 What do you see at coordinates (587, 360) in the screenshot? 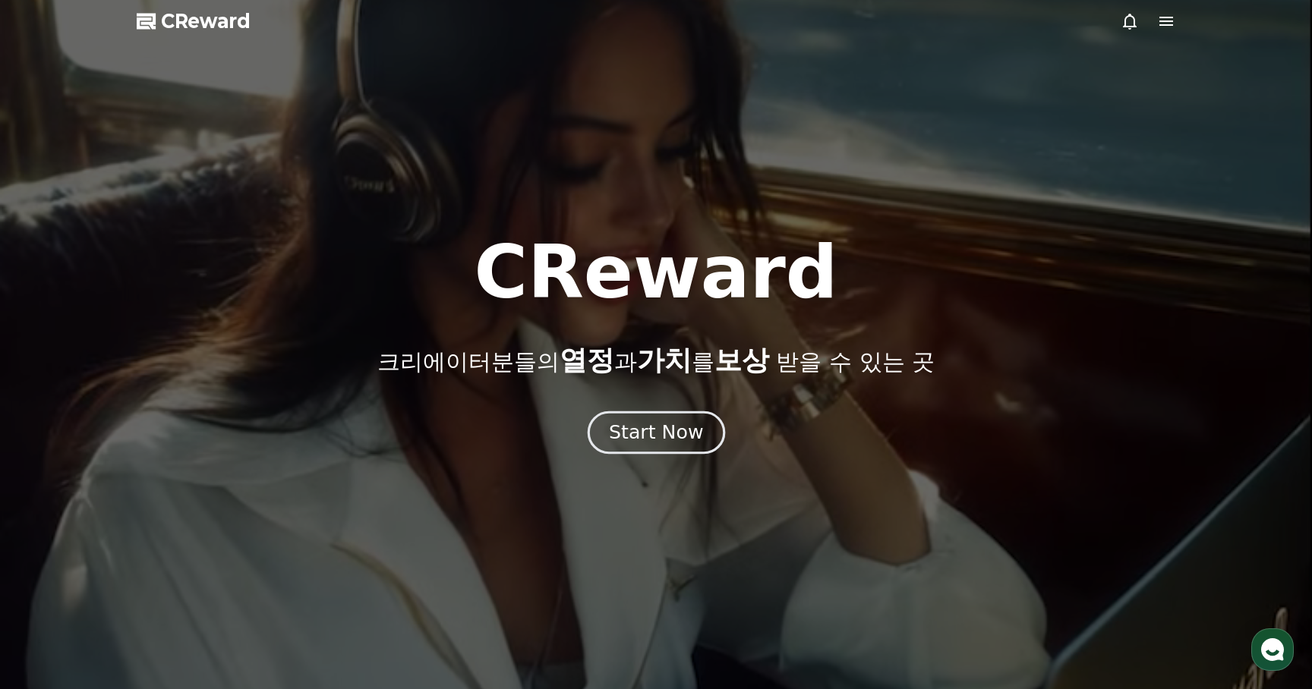
I see `span: 열정` at bounding box center [587, 360].